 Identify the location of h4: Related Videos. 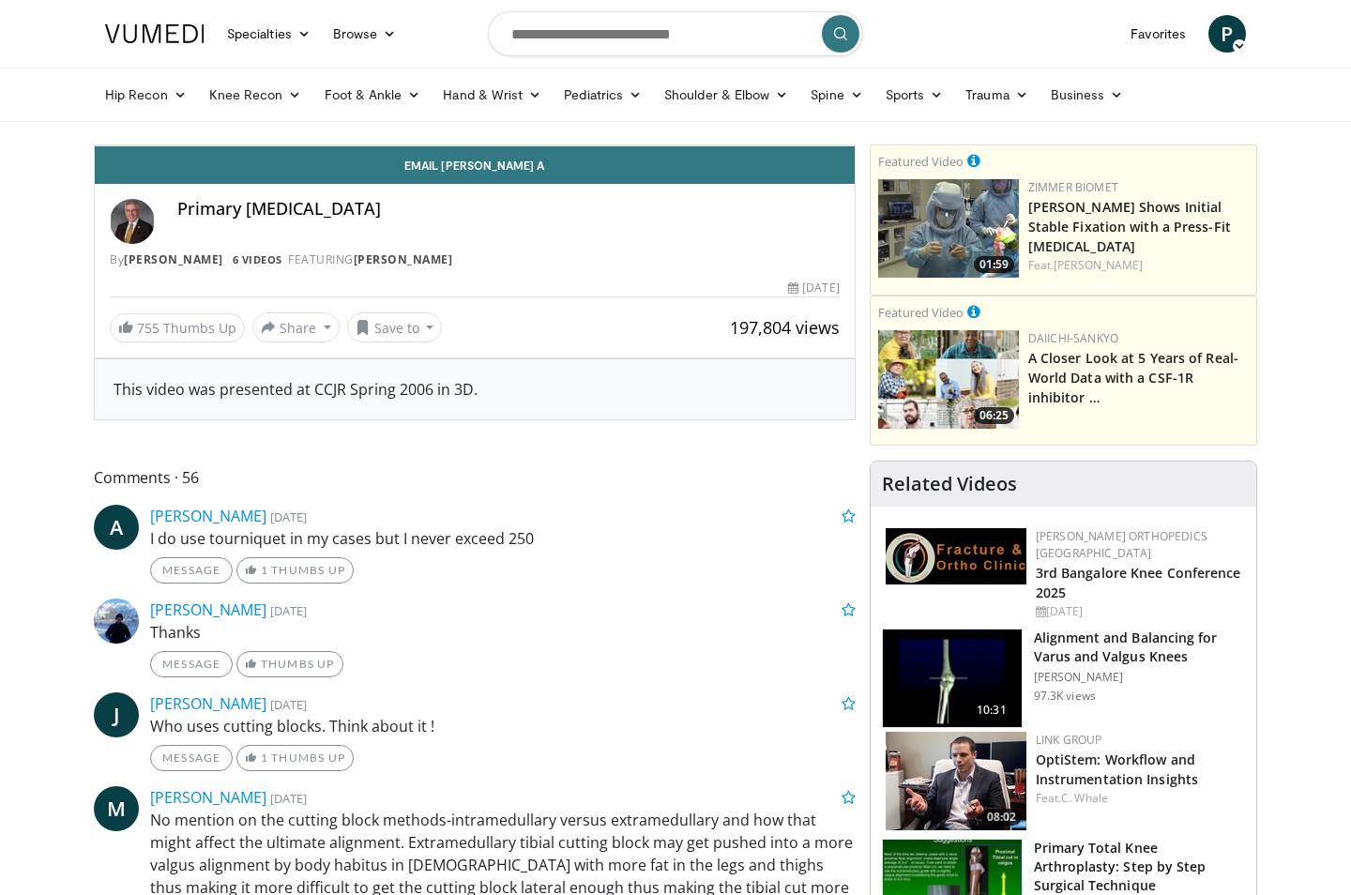
(950, 484).